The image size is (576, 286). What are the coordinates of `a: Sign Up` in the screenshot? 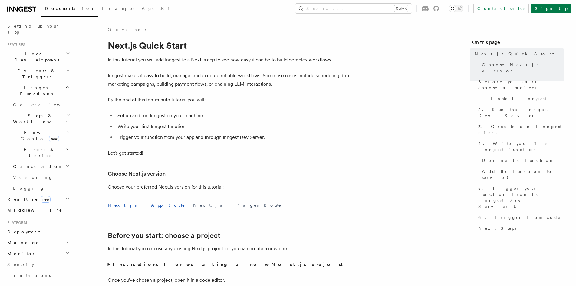 It's located at (551, 8).